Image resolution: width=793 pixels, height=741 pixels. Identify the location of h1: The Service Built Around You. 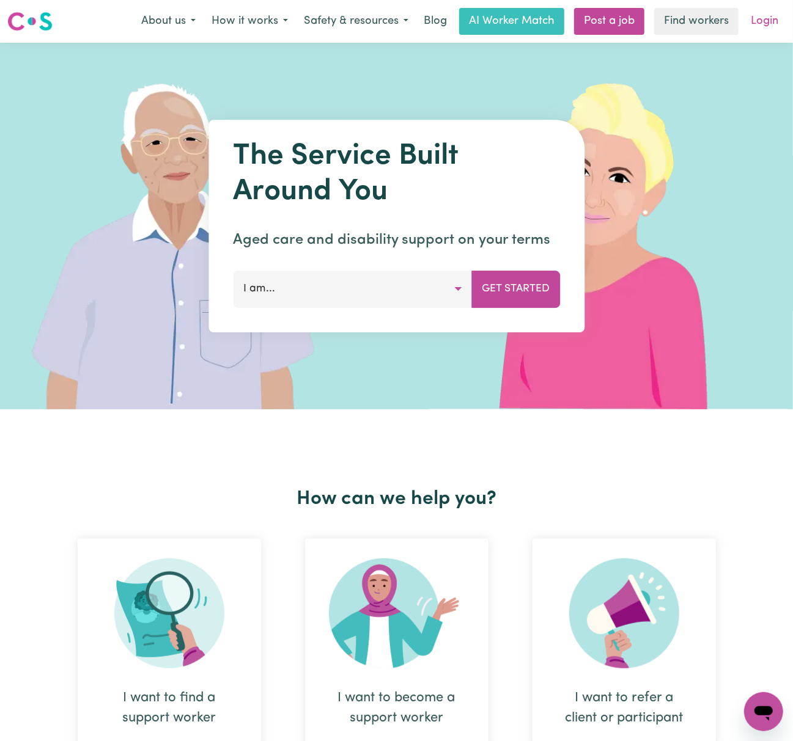
(396, 174).